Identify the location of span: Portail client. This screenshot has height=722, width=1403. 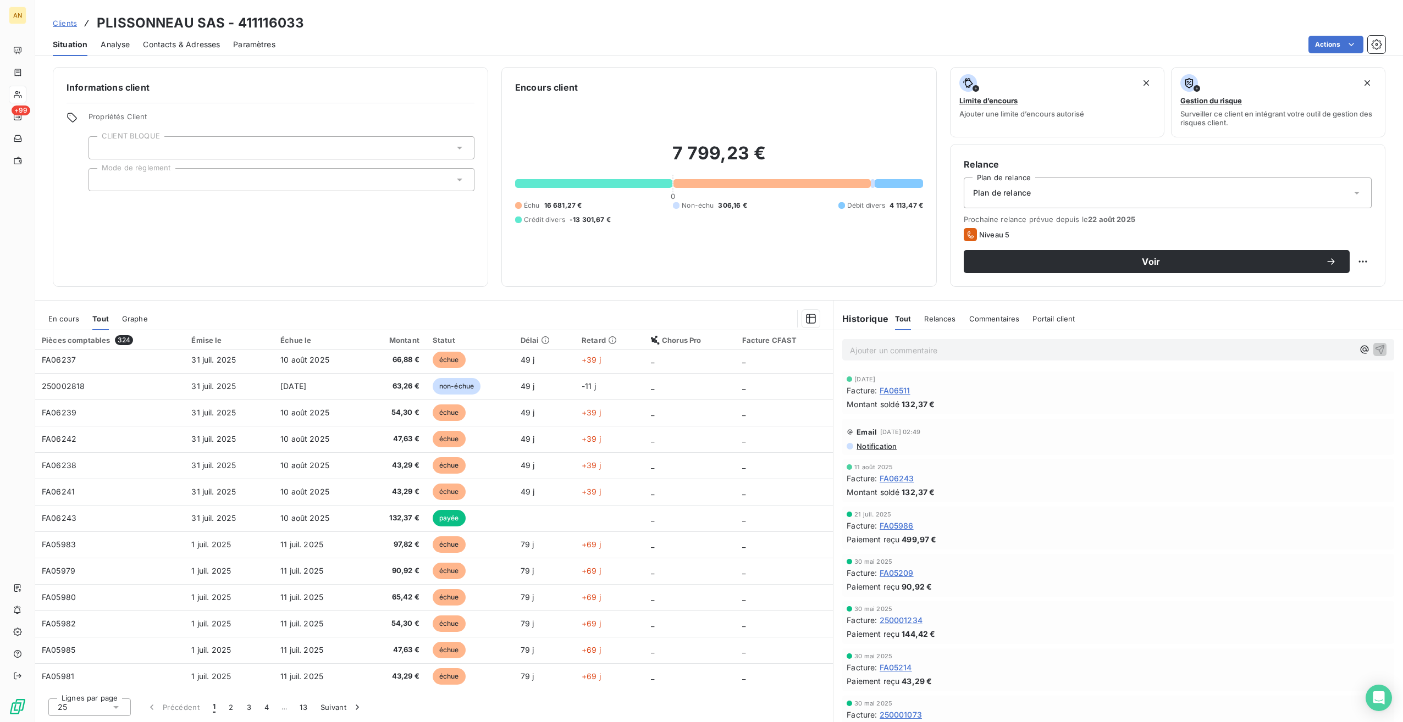
(1053, 319).